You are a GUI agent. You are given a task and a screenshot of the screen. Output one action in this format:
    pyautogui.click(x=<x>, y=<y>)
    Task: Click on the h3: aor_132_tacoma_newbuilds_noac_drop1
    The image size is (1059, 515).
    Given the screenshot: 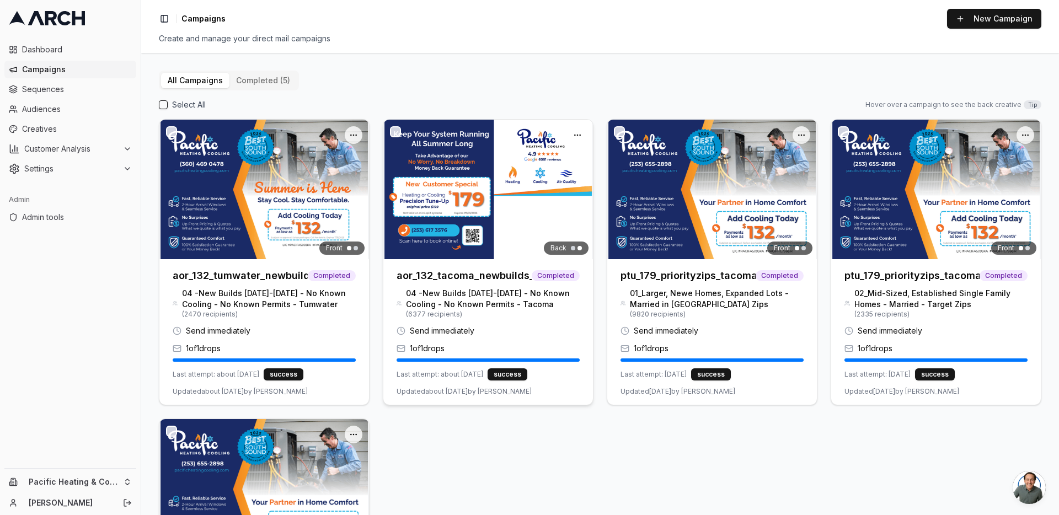 What is the action you would take?
    pyautogui.click(x=464, y=276)
    